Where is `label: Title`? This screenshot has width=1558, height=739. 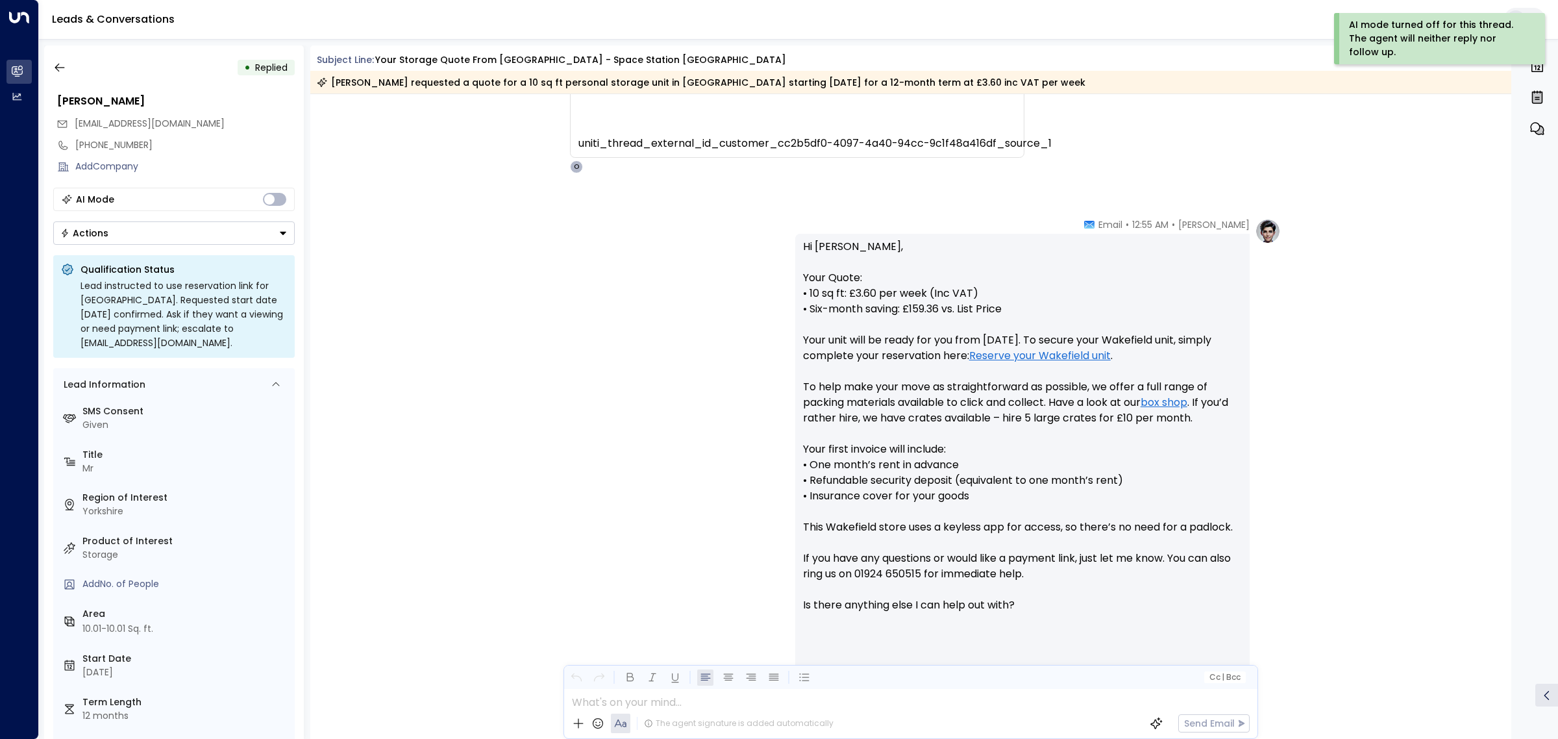 label: Title is located at coordinates (186, 454).